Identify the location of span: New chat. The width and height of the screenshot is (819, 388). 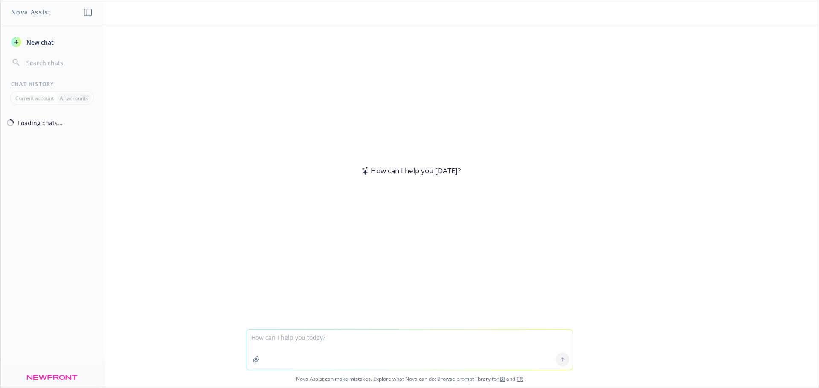
(39, 42).